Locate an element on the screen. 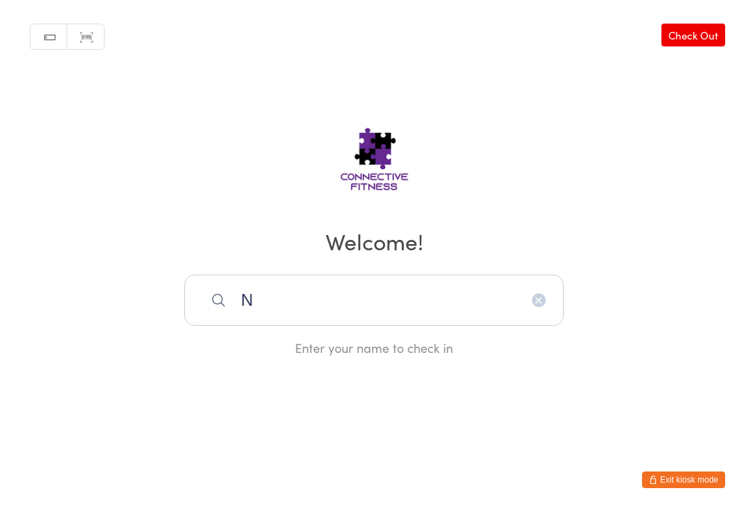 This screenshot has height=511, width=748. img: Connective Fitness is located at coordinates (374, 154).